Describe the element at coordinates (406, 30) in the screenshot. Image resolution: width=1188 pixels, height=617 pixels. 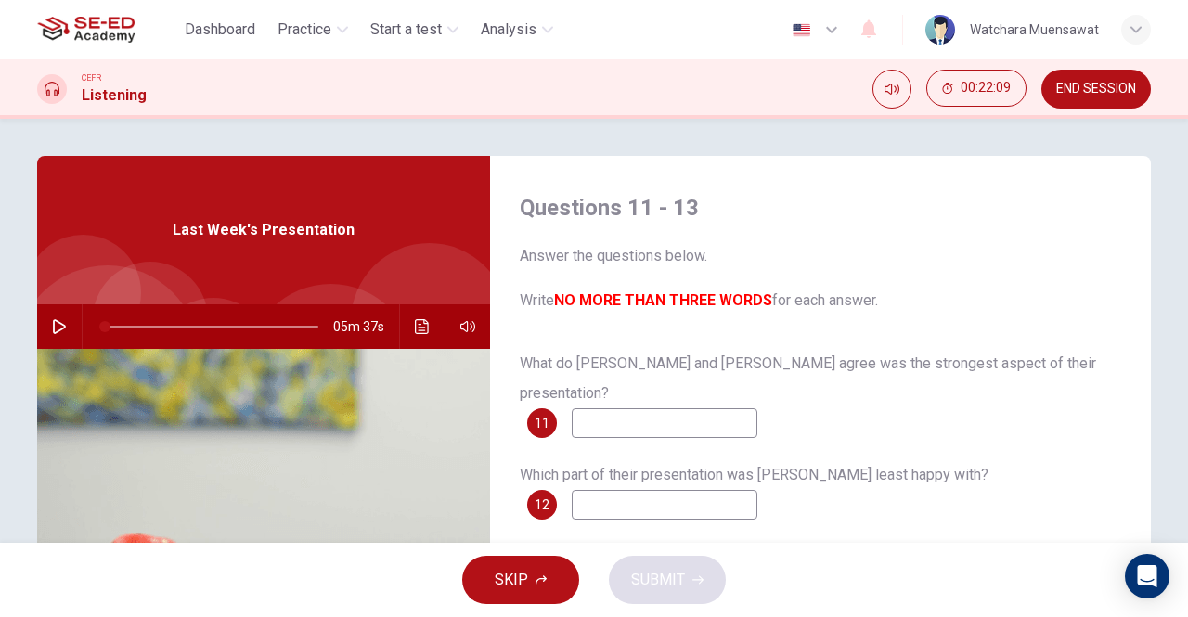
I see `span: Start a test` at that location.